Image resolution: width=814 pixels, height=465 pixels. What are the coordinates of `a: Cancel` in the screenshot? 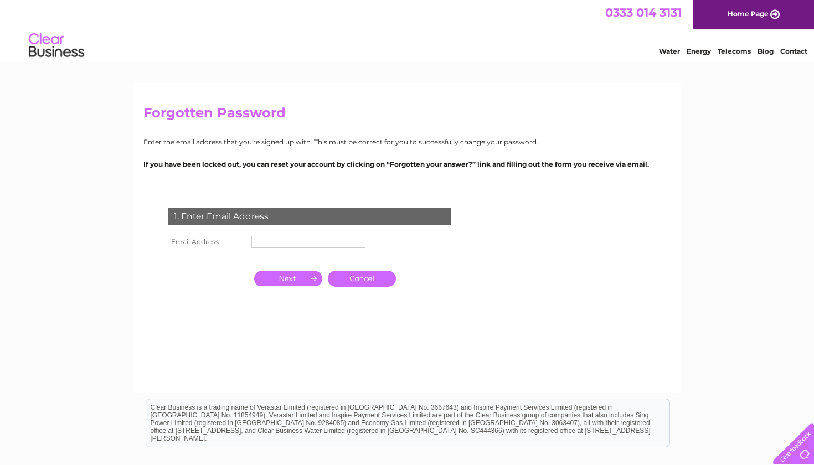 It's located at (362, 279).